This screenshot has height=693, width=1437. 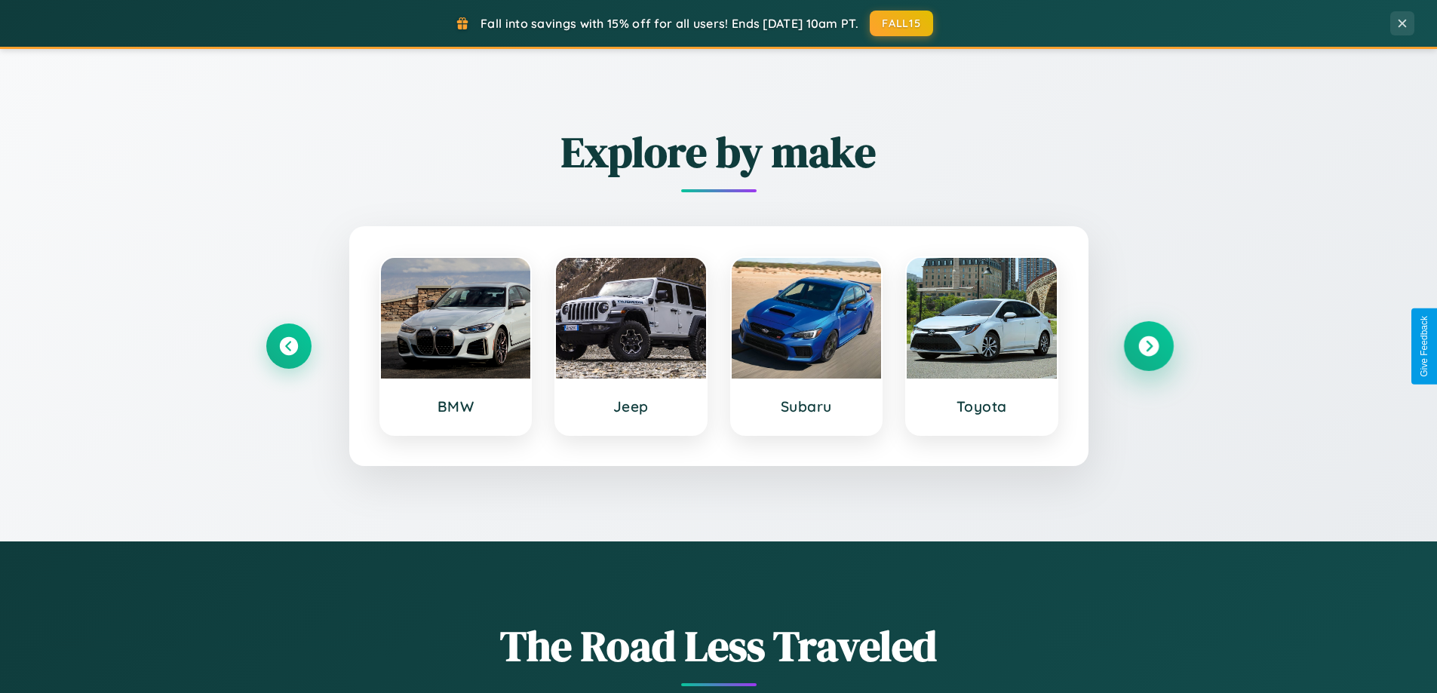 I want to click on div: Give Feedback, so click(x=1425, y=346).